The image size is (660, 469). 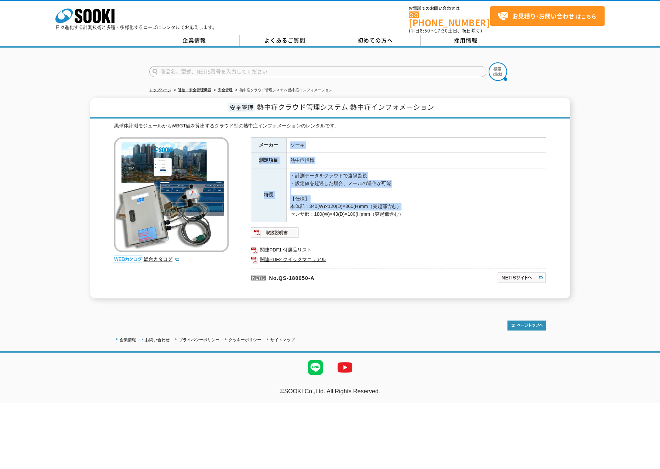 I want to click on a: 安全管理, so click(x=225, y=90).